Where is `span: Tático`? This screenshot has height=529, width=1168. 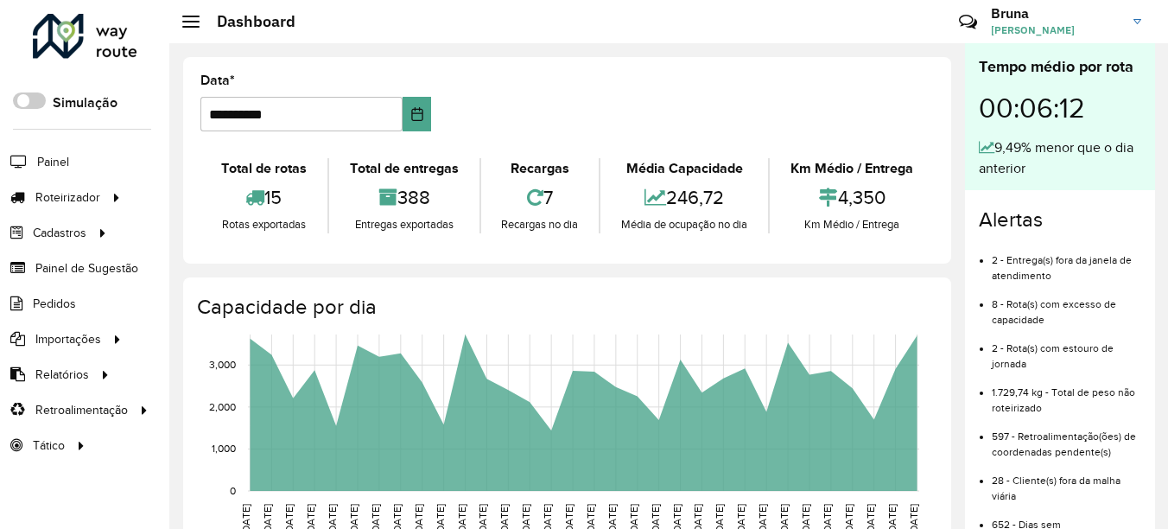 span: Tático is located at coordinates (48, 445).